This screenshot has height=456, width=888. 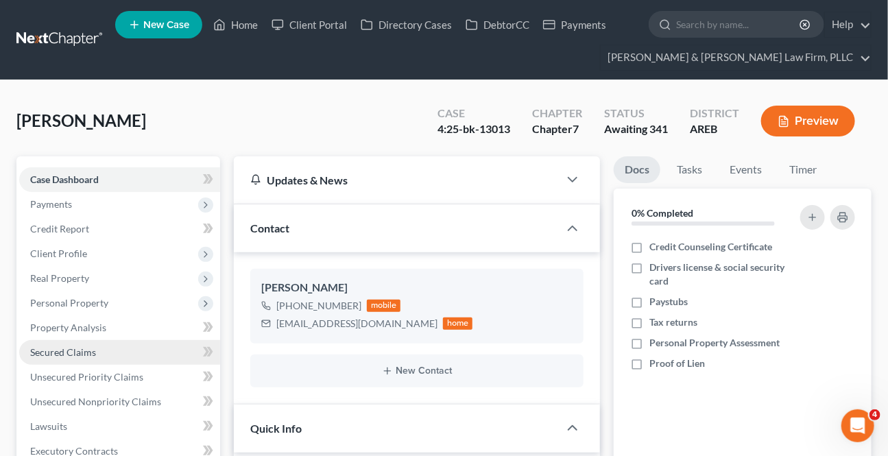 What do you see at coordinates (406, 25) in the screenshot?
I see `a: Directory Cases` at bounding box center [406, 25].